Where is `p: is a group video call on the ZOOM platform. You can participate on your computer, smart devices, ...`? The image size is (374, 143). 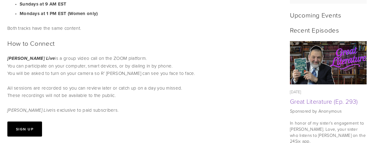
p: is a group video call on the ZOOM platform. You can participate on your computer, smart devices, ... is located at coordinates (141, 77).